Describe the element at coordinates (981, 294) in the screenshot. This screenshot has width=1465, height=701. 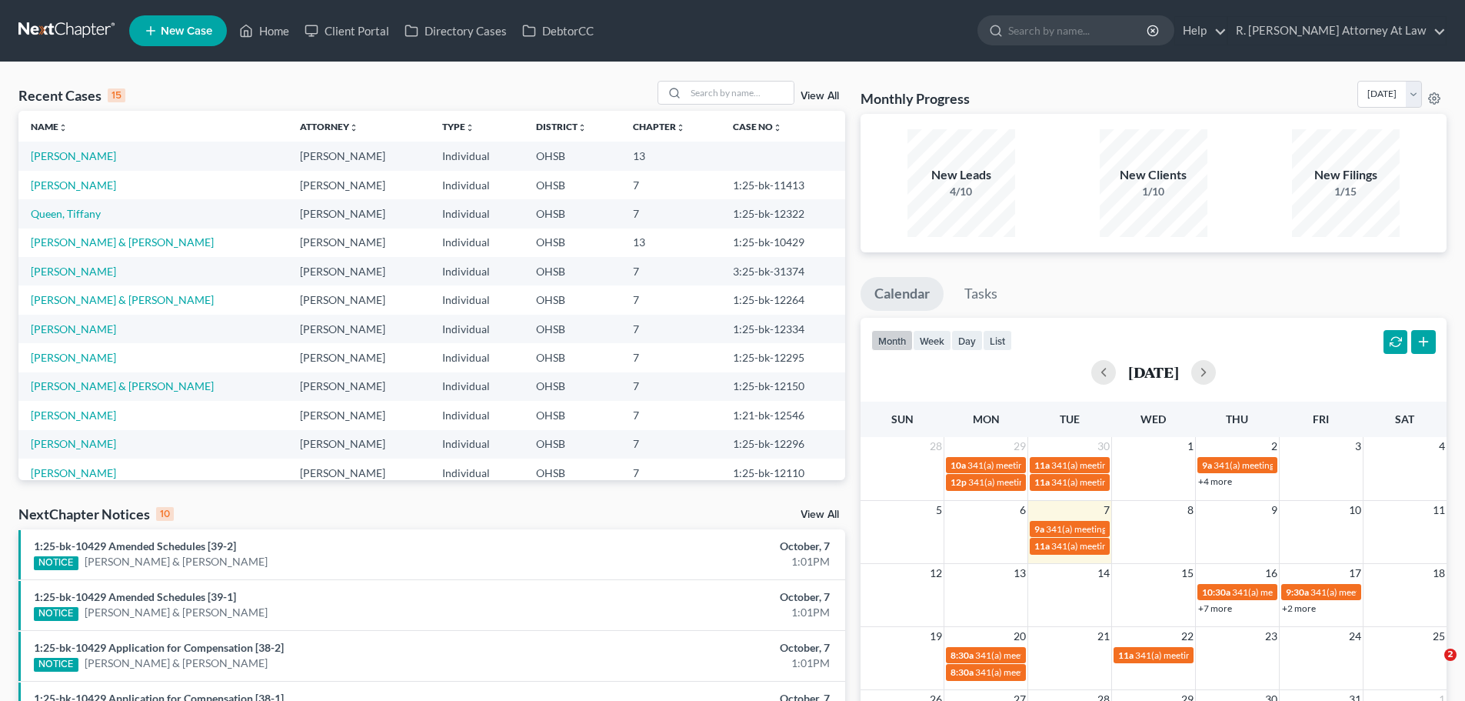
I see `a: Tasks` at that location.